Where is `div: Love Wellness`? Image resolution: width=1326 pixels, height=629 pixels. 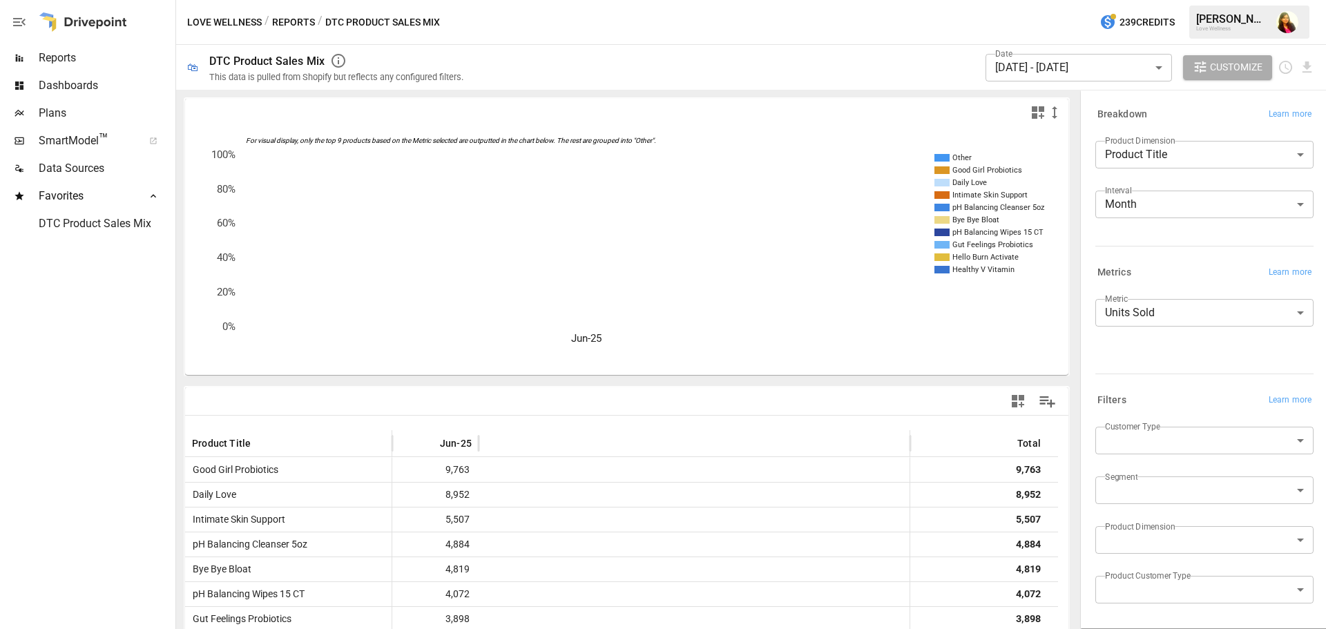 div: Love Wellness is located at coordinates (1232, 28).